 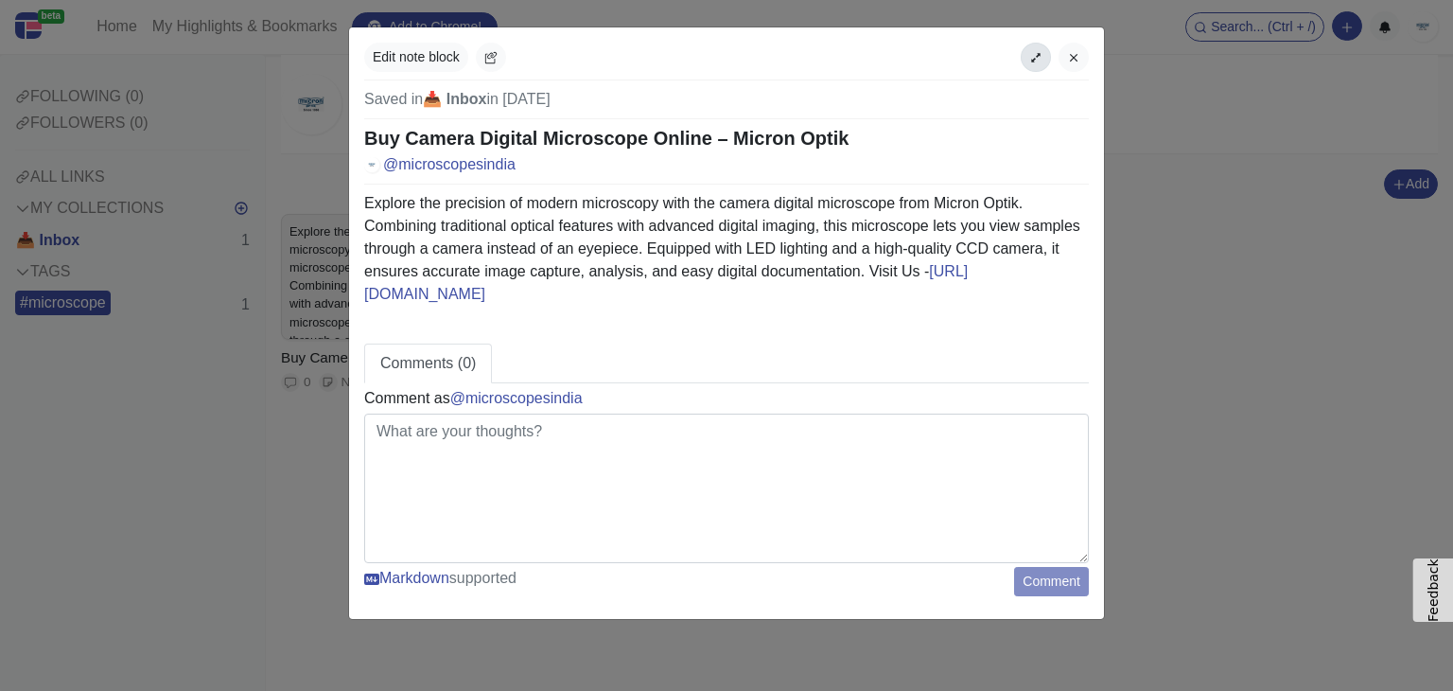 What do you see at coordinates (428, 363) in the screenshot?
I see `a: Comments (0)` at bounding box center [428, 363].